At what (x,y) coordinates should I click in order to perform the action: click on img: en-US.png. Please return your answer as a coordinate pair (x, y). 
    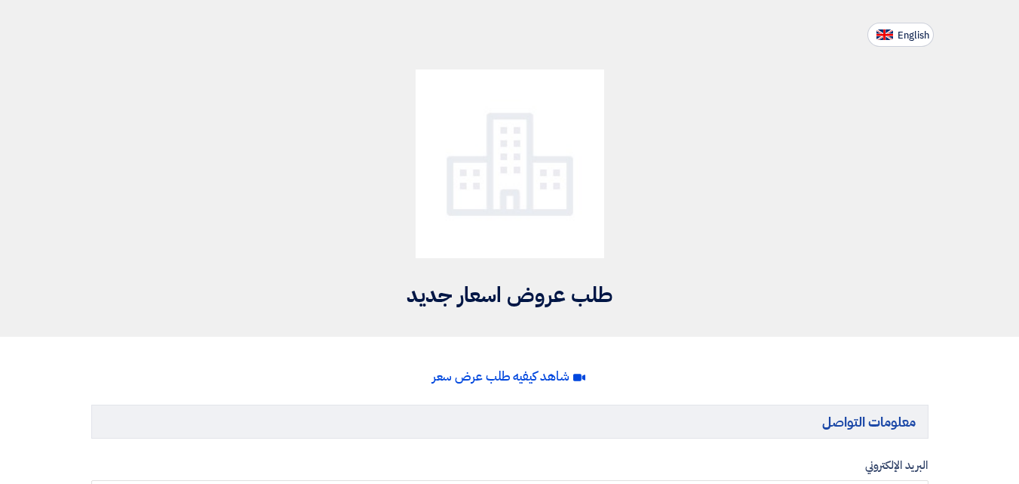
    Looking at the image, I should click on (885, 35).